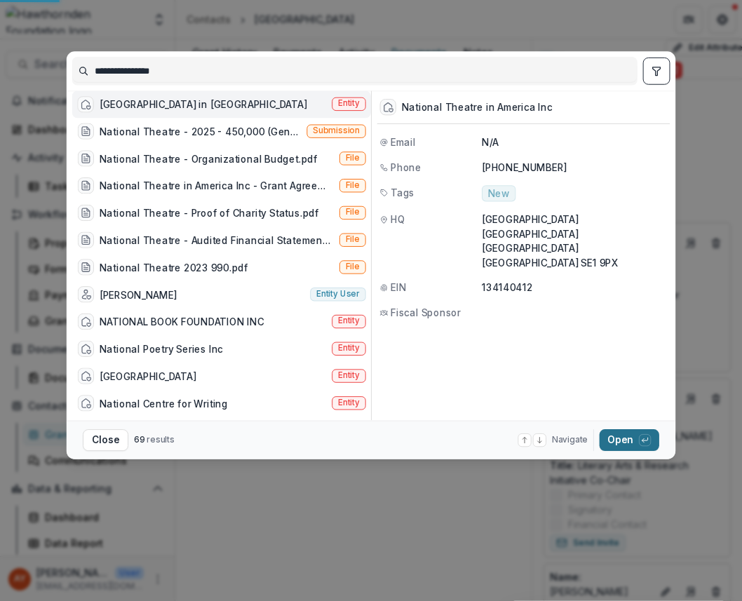  What do you see at coordinates (140, 440) in the screenshot?
I see `span: 69` at bounding box center [140, 440].